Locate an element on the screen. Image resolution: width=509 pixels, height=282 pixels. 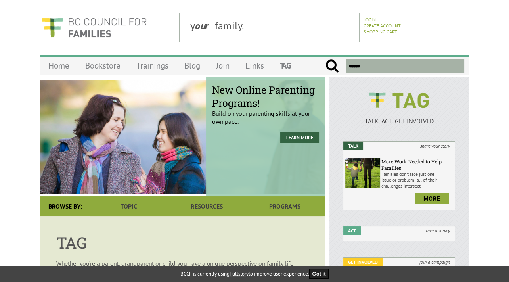
a: more is located at coordinates (432, 198).